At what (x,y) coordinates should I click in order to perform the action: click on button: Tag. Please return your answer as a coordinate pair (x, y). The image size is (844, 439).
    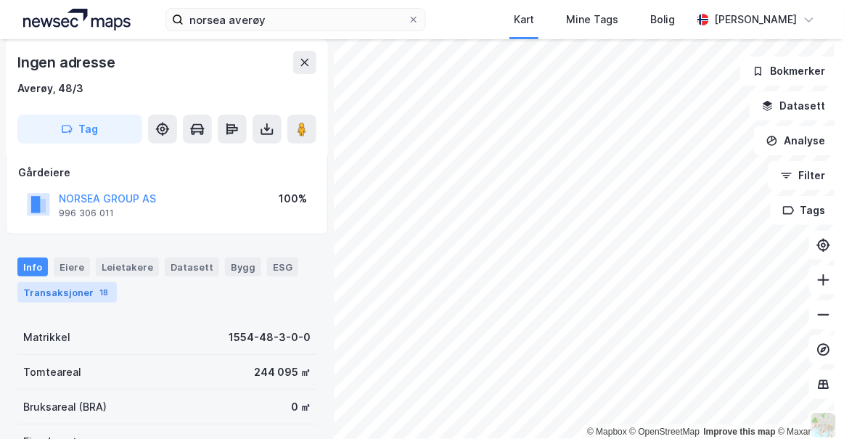
    Looking at the image, I should click on (80, 129).